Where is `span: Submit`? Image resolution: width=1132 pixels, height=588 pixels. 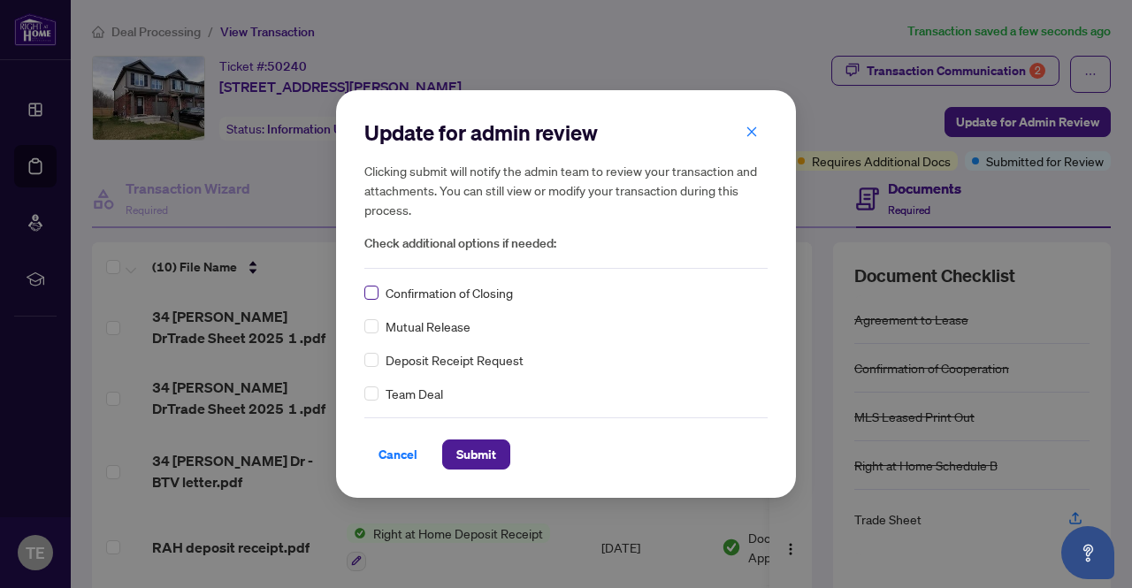
span: Submit is located at coordinates (476, 454).